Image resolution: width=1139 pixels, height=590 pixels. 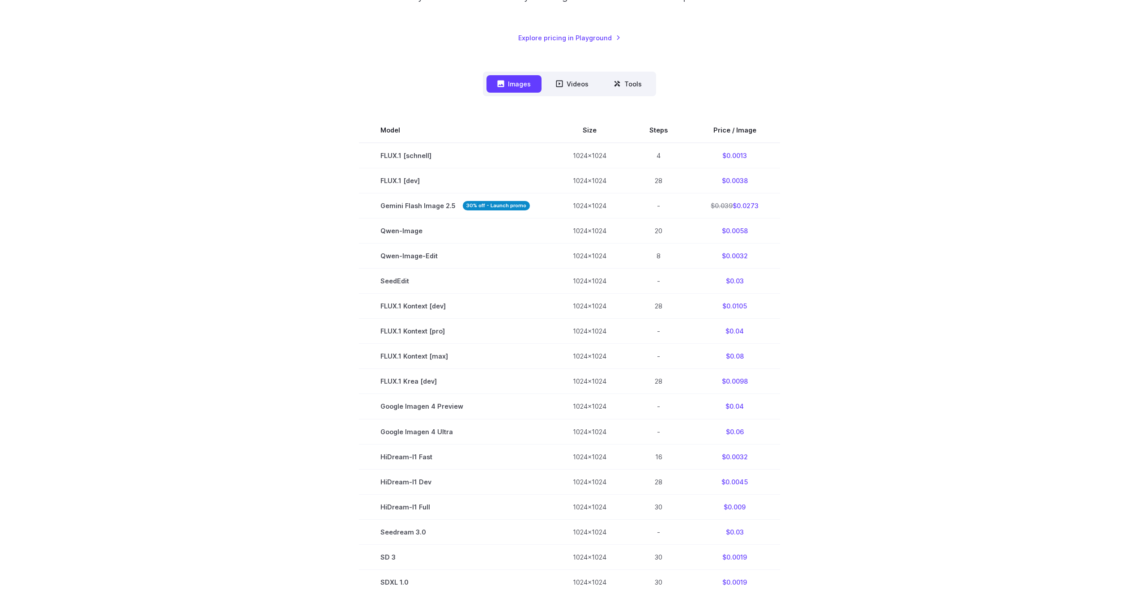 I want to click on td: FLUX.1 [schnell], so click(x=455, y=155).